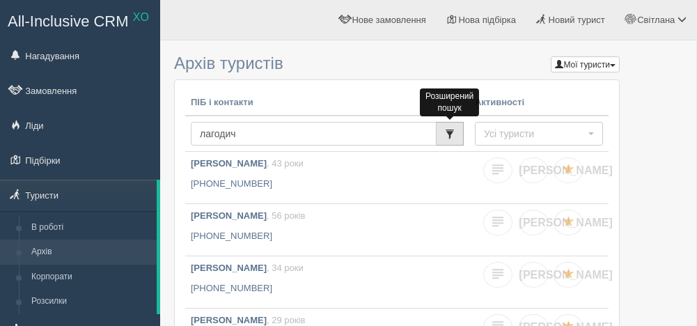 This screenshot has height=326, width=697. Describe the element at coordinates (141, 17) in the screenshot. I see `sup: XO` at that location.